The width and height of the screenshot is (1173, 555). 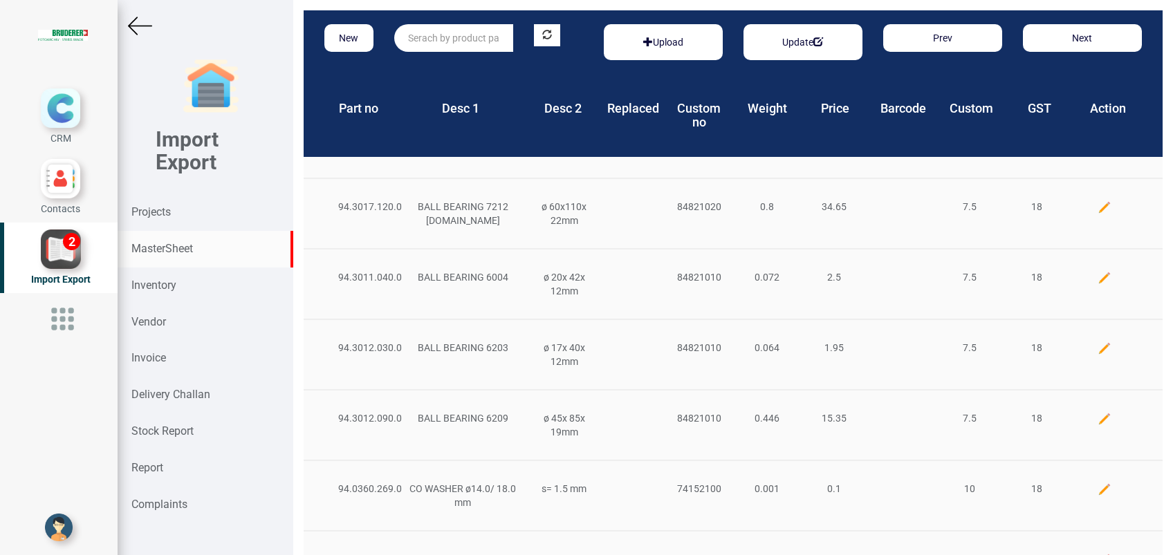 I want to click on button: New, so click(x=349, y=38).